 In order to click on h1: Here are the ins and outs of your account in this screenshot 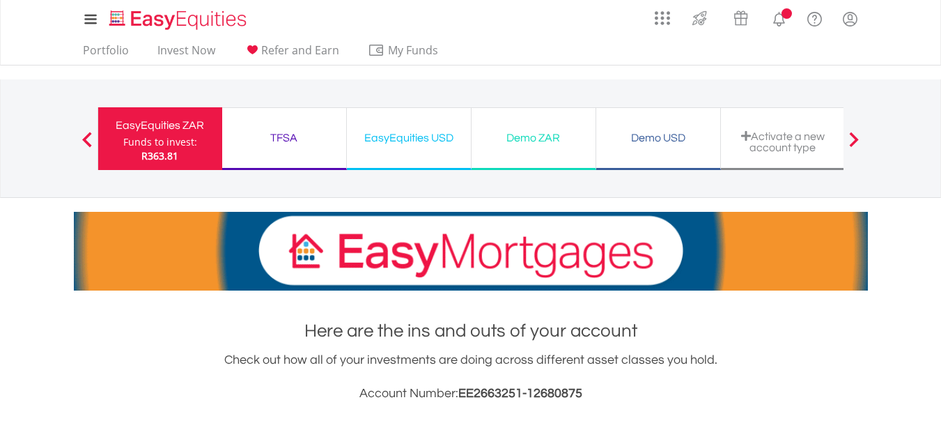, I will do `click(471, 331)`.